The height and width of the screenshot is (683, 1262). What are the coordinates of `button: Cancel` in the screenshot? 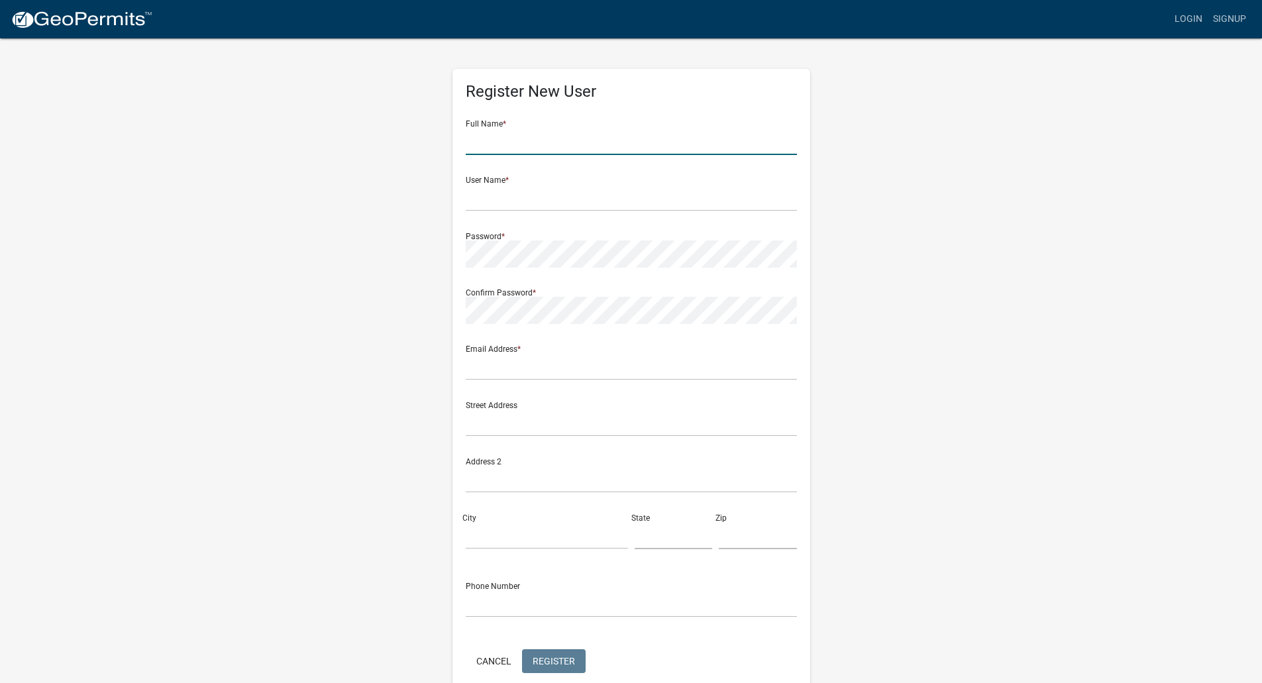 It's located at (494, 661).